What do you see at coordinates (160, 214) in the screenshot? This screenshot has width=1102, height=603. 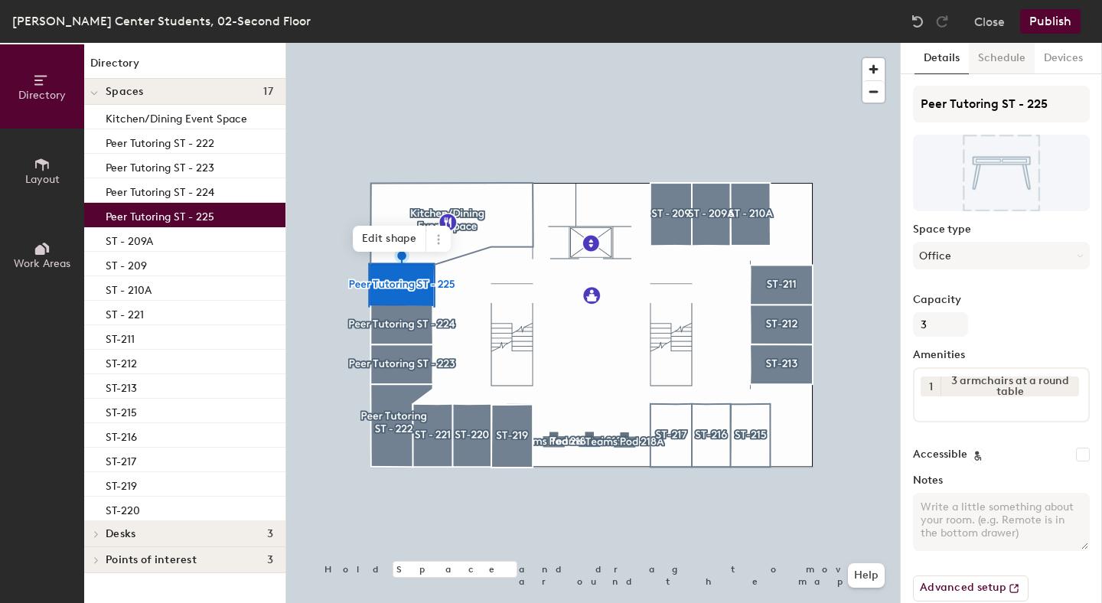 I see `p: Peer Tutoring ST - 225` at bounding box center [160, 214].